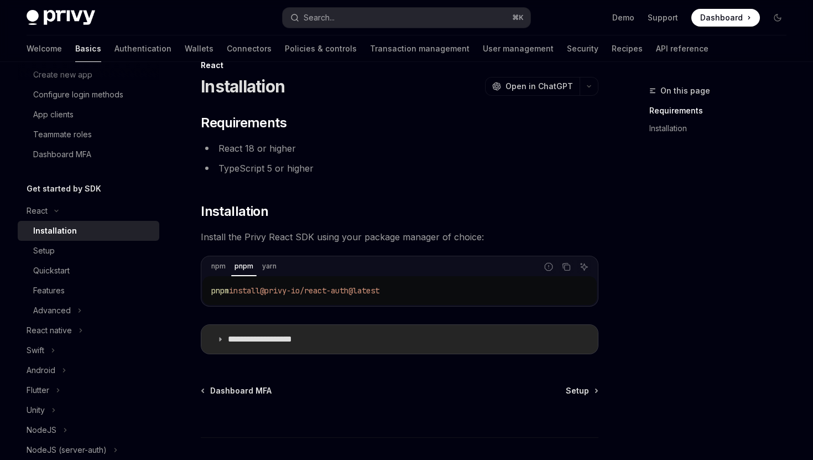  Describe the element at coordinates (89, 211) in the screenshot. I see `button: Toggle React section` at that location.